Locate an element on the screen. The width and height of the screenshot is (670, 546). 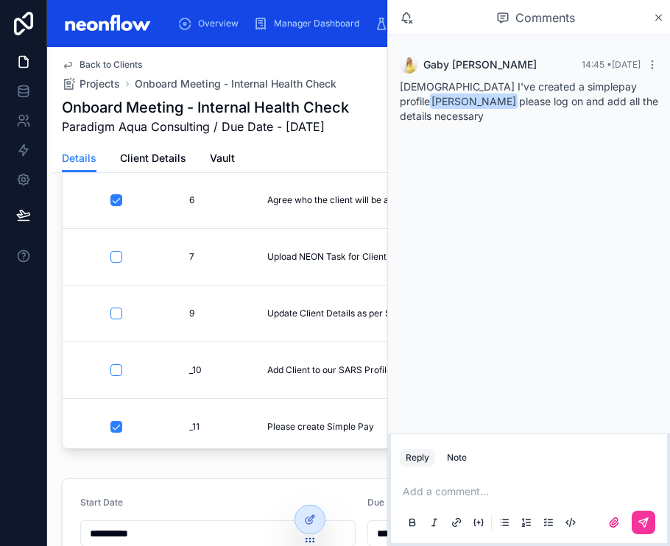
span: _11 is located at coordinates (194, 427).